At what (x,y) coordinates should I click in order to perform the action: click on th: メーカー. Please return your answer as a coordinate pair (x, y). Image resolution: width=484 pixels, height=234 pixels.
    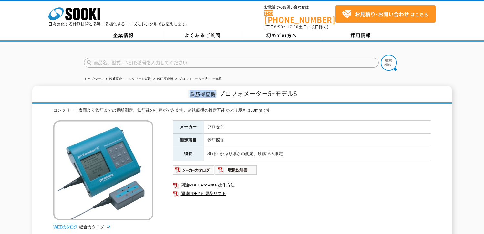
    Looking at the image, I should click on (188, 127).